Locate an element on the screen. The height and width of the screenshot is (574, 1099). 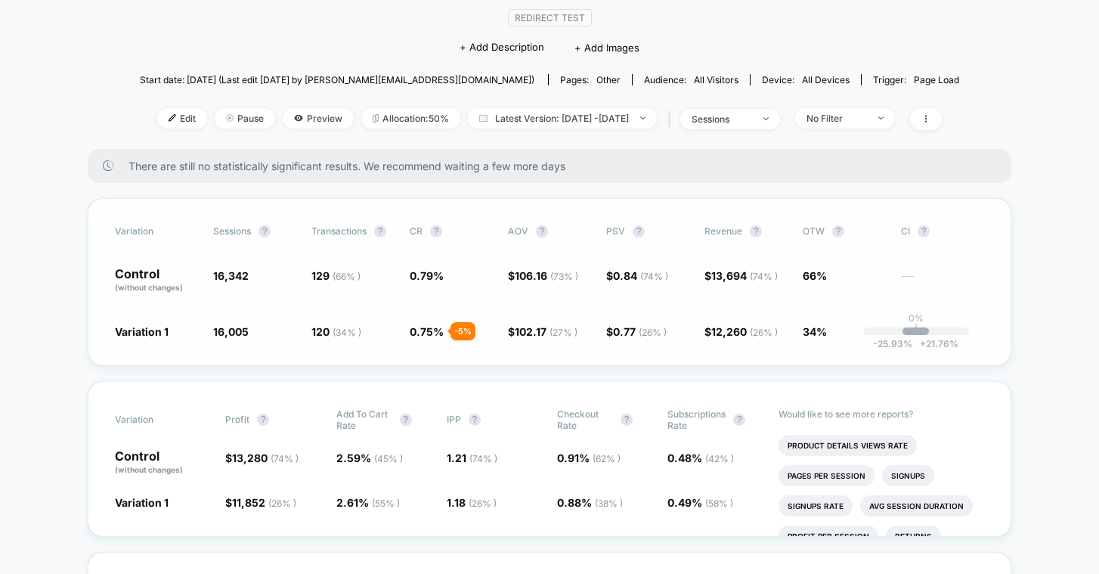
p: 0% is located at coordinates (916, 317).